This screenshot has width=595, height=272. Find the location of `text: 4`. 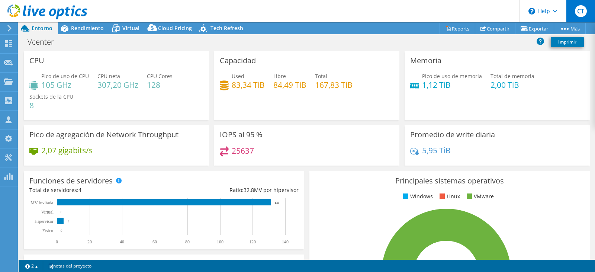

text: 4 is located at coordinates (68, 221).